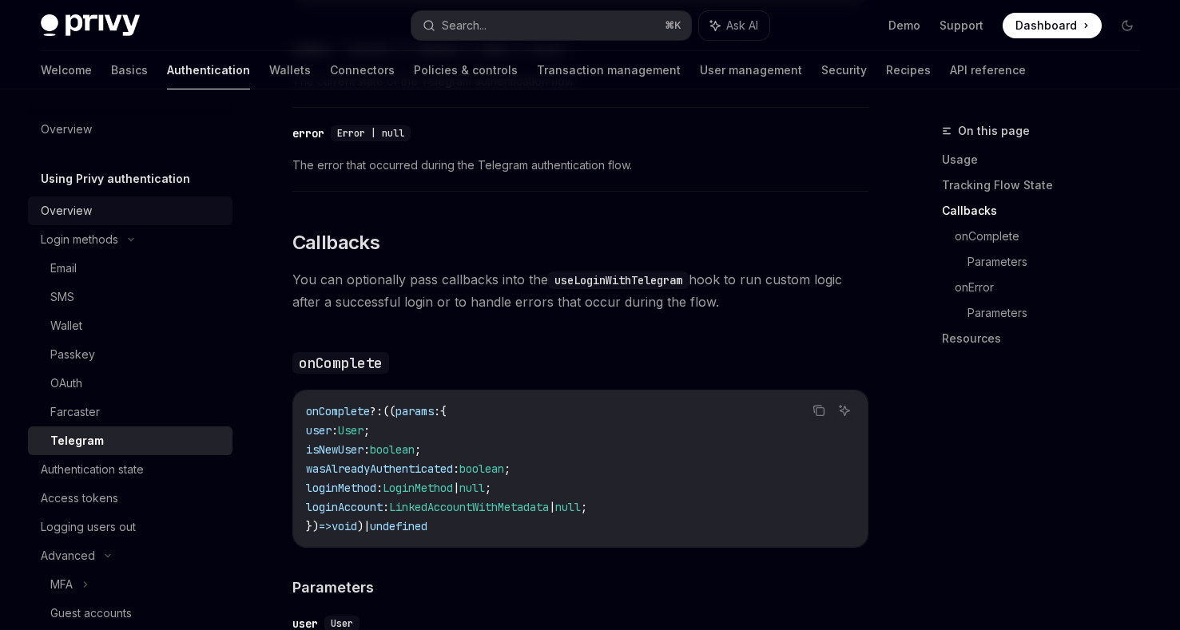 The image size is (1180, 630). What do you see at coordinates (344, 527) in the screenshot?
I see `span: void` at bounding box center [344, 527].